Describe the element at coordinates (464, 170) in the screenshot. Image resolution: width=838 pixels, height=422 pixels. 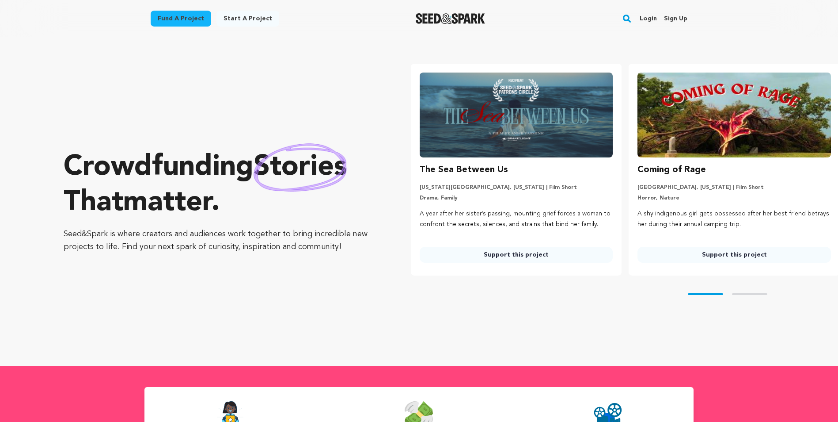
I see `h3: The Sea Between Us` at that location.